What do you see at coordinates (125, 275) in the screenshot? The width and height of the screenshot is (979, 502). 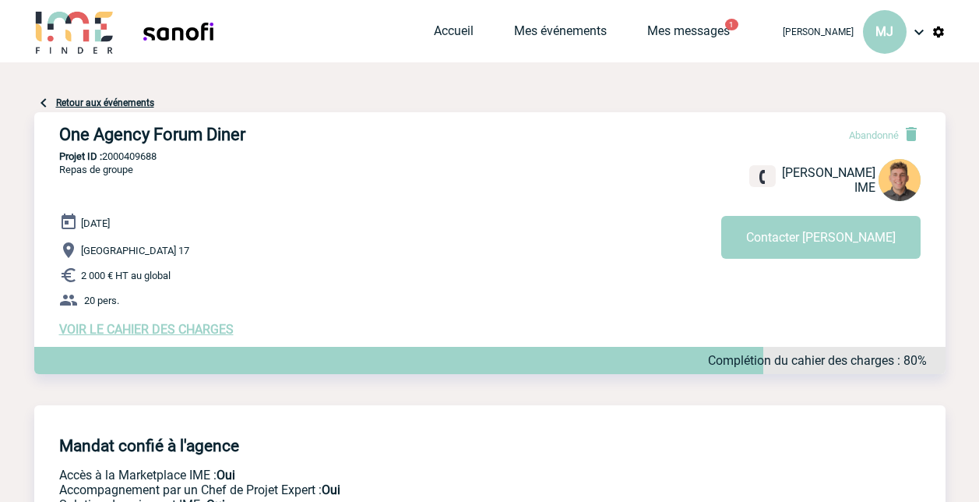 I see `span: 2 000 € HT au global` at bounding box center [125, 275].